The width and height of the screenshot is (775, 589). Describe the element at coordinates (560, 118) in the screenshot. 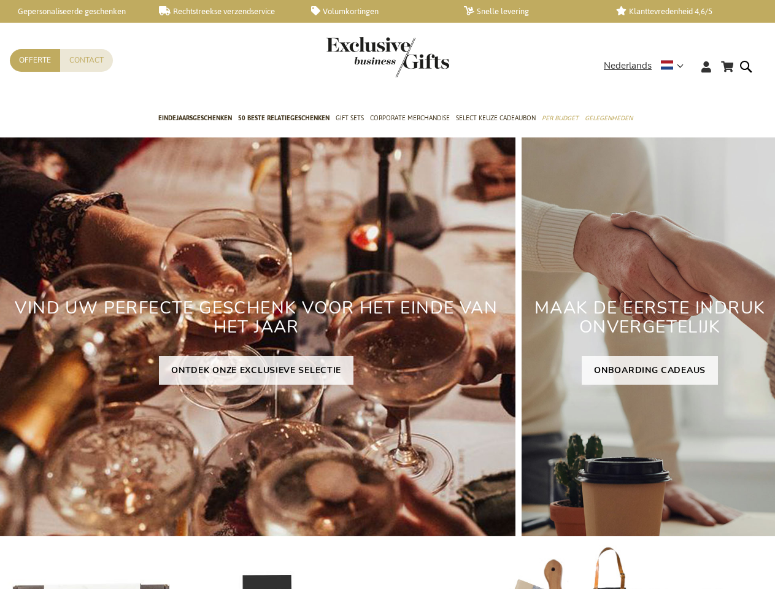

I see `span: Per Budget` at that location.